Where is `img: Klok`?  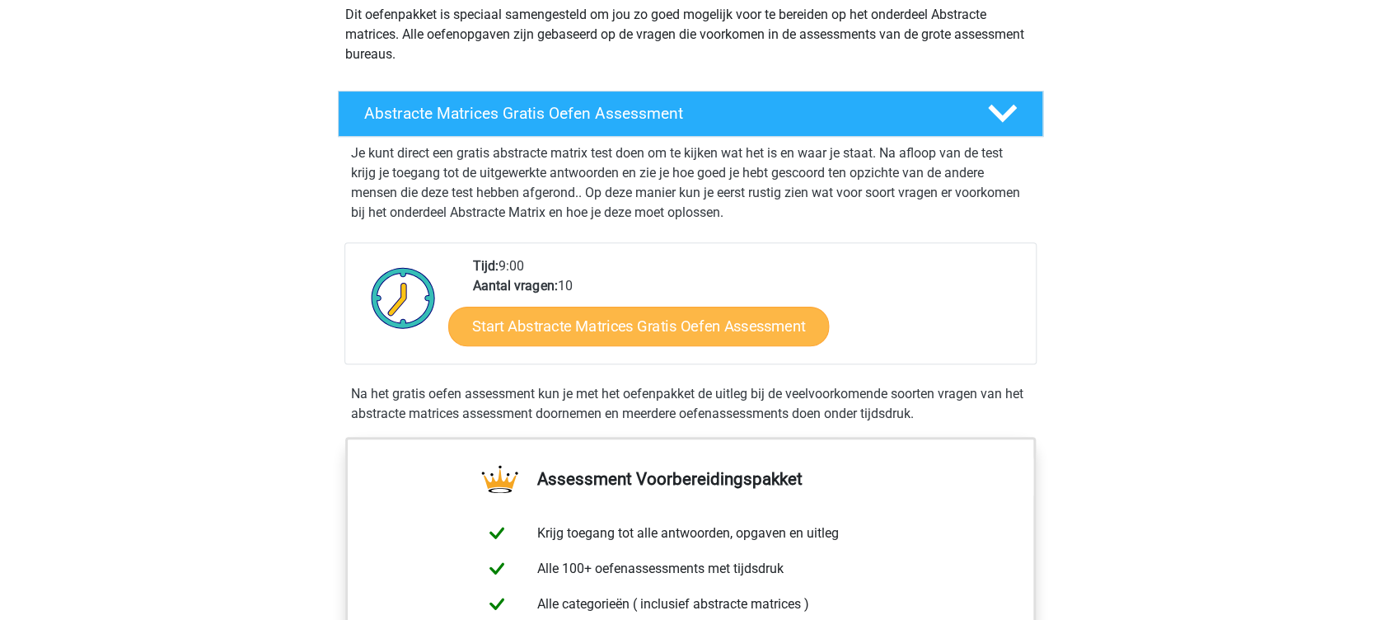 img: Klok is located at coordinates (403, 298).